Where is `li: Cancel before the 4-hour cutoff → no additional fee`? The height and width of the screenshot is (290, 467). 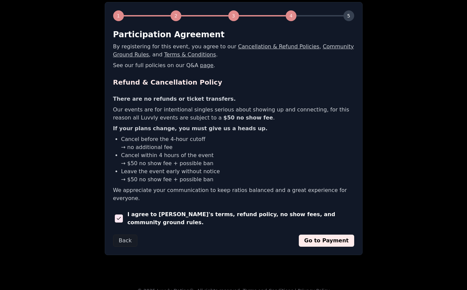 li: Cancel before the 4-hour cutoff → no additional fee is located at coordinates (238, 143).